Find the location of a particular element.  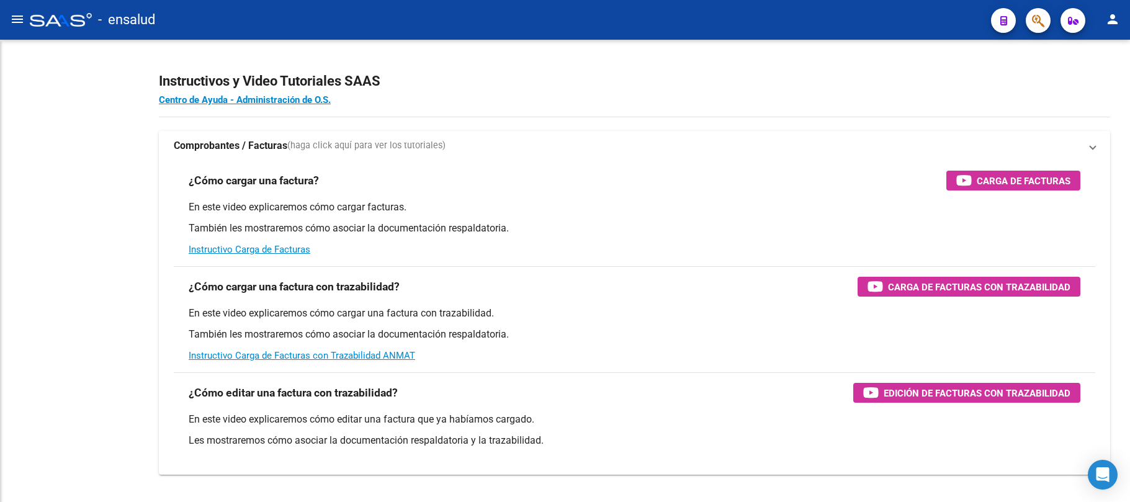

h3: ¿Cómo cargar una factura con trazabilidad? is located at coordinates (294, 287).